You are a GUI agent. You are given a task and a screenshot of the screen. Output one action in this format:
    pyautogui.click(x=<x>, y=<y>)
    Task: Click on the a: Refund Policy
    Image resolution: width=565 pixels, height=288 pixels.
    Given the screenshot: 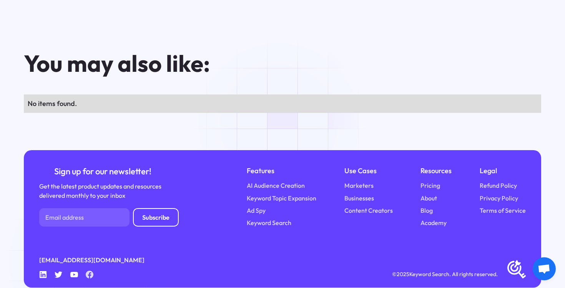 What is the action you would take?
    pyautogui.click(x=498, y=185)
    